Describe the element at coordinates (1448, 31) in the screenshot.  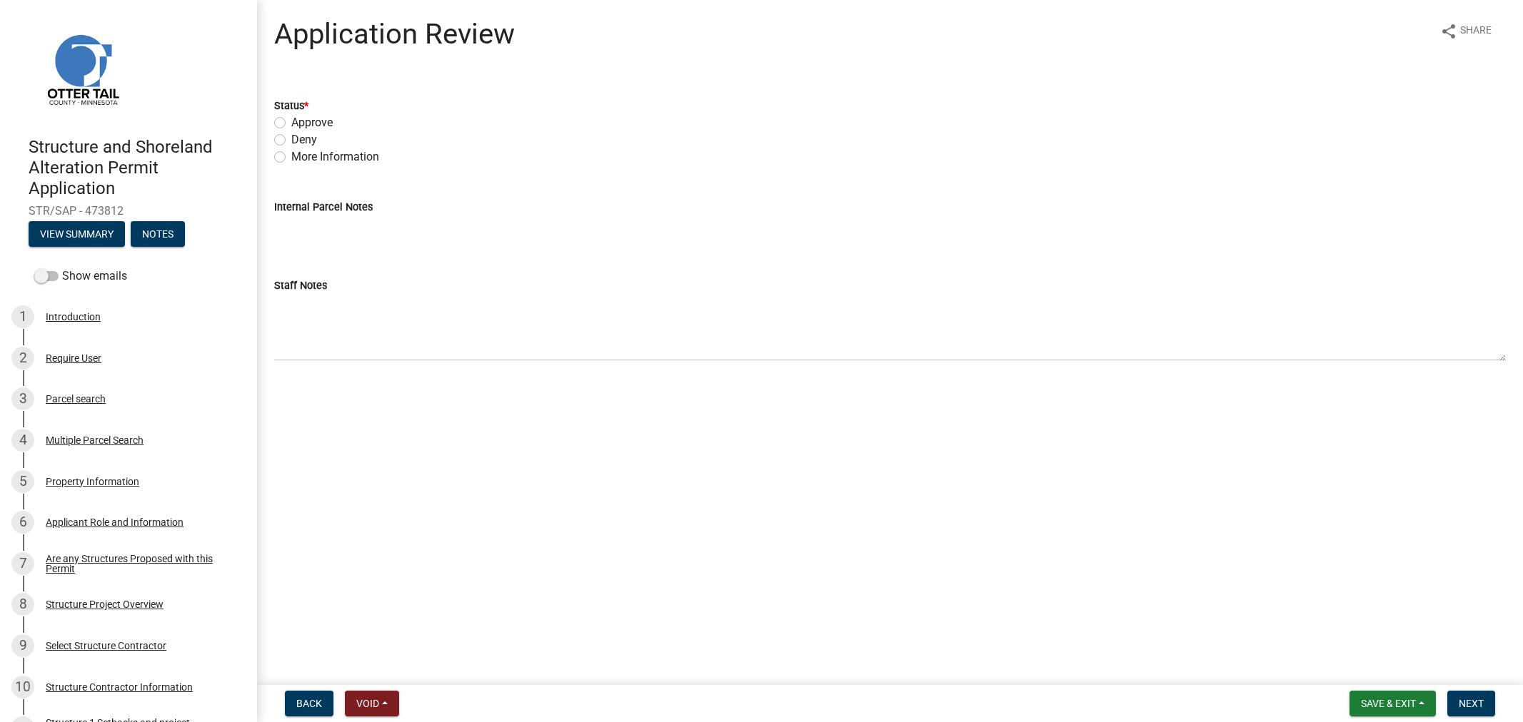
I see `i: share` at that location.